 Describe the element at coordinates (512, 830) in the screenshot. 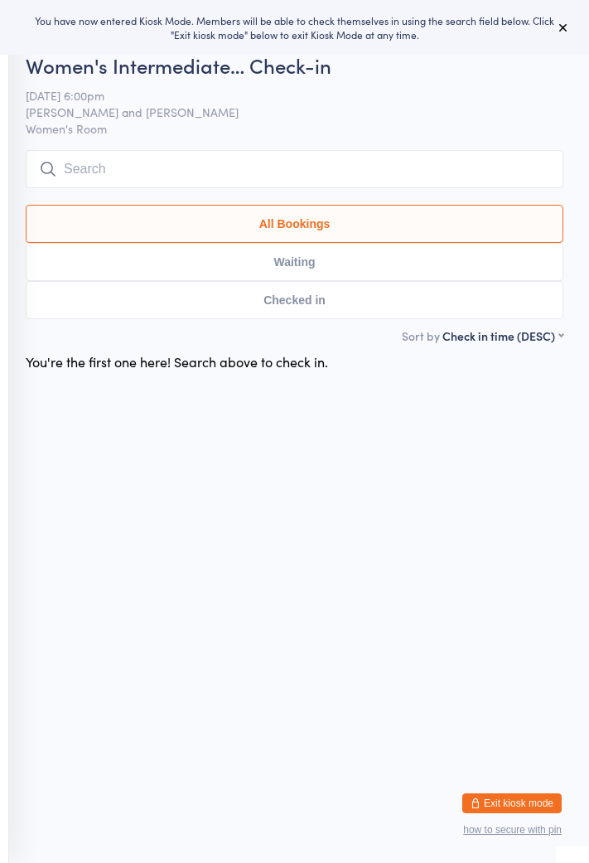

I see `button: how to secure with pin` at that location.